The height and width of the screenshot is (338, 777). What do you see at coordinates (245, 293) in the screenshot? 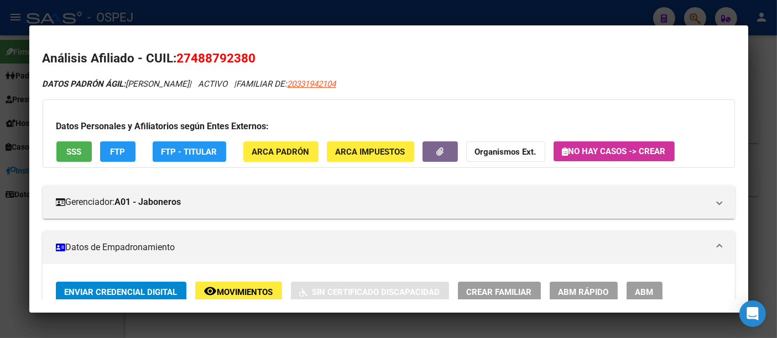
I see `span: Movimientos` at bounding box center [245, 293].